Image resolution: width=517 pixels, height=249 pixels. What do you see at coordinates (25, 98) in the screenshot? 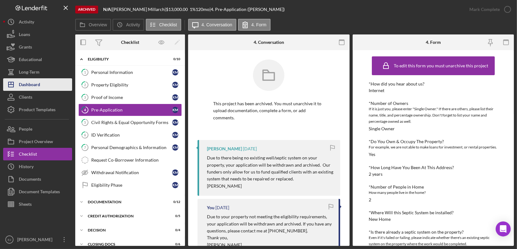
I see `div: Clients` at bounding box center [25, 98].